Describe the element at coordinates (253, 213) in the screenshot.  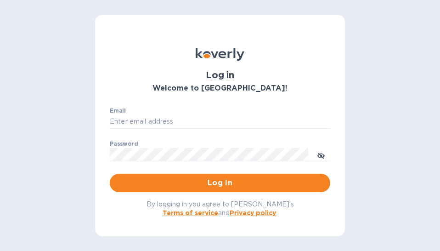
I see `b: Privacy policy` at that location.